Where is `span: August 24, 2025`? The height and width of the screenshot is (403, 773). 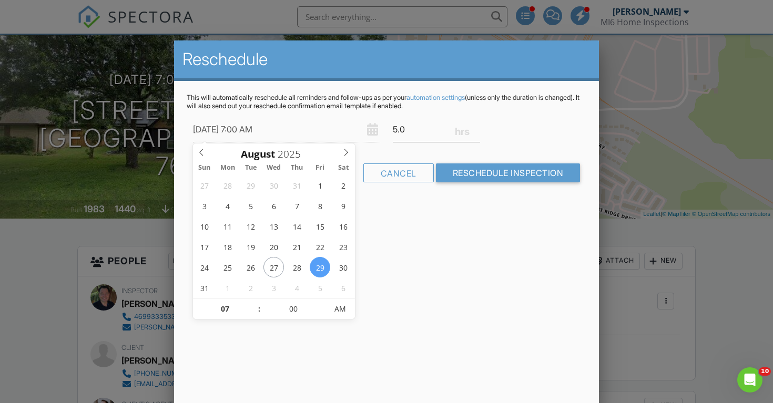
span: August 24, 2025 is located at coordinates (204, 267).